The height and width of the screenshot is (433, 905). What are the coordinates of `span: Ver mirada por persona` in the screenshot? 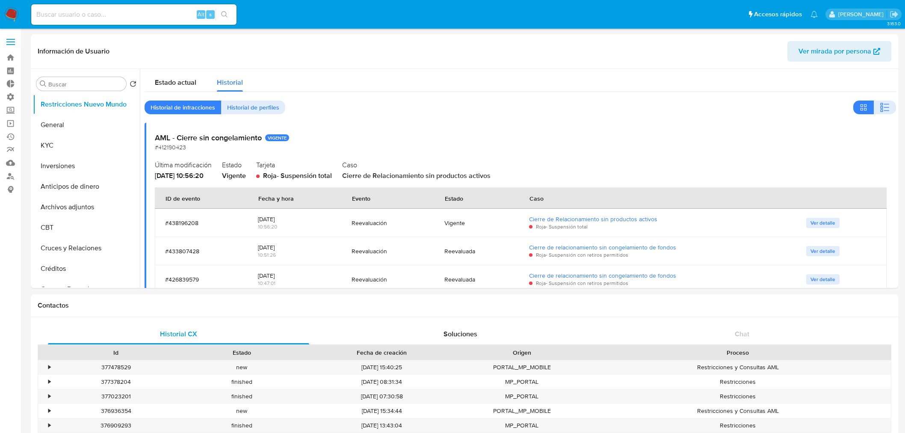 It's located at (835, 51).